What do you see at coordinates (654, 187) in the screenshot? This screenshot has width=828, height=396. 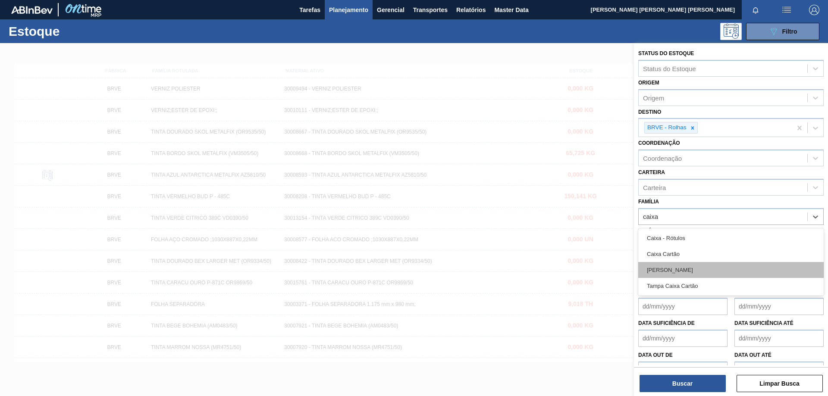 I see `div: Carteira` at bounding box center [654, 187].